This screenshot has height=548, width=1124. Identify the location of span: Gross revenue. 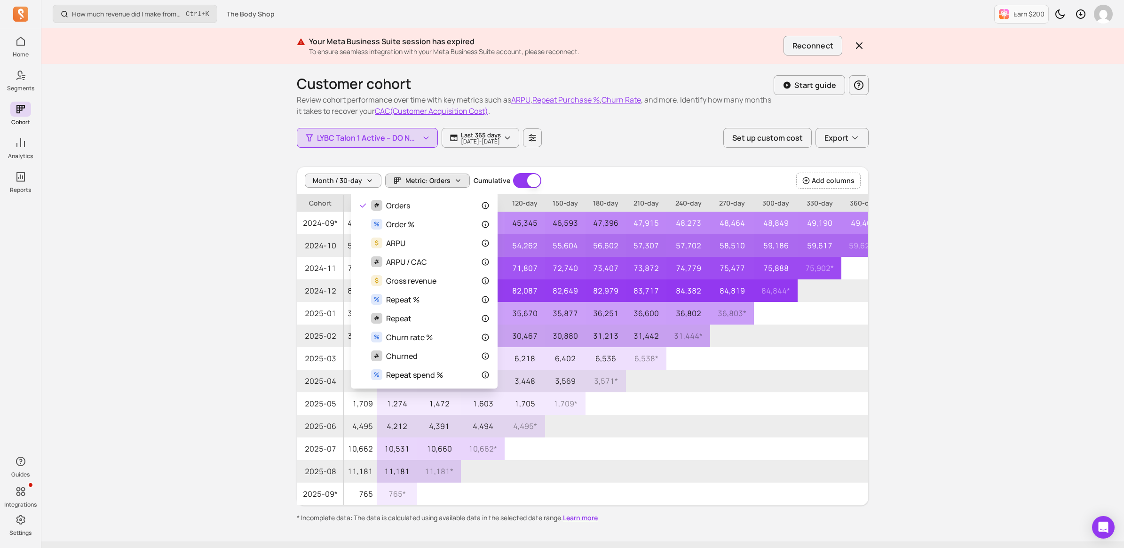
(411, 281).